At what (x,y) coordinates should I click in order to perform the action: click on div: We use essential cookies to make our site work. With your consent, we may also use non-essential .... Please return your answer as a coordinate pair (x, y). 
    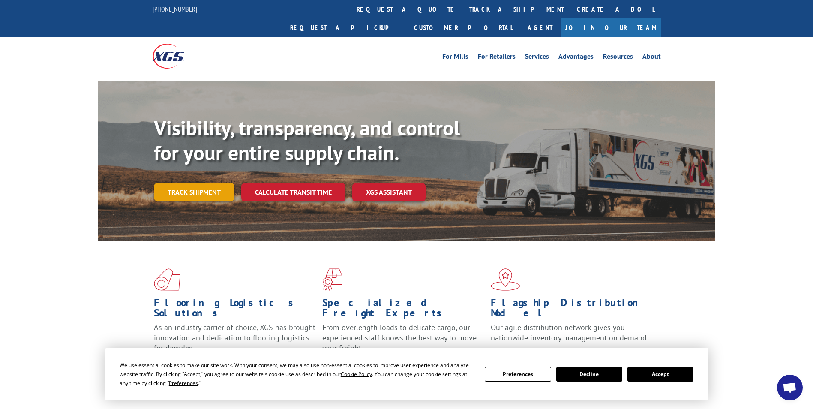
    Looking at the image, I should click on (297, 374).